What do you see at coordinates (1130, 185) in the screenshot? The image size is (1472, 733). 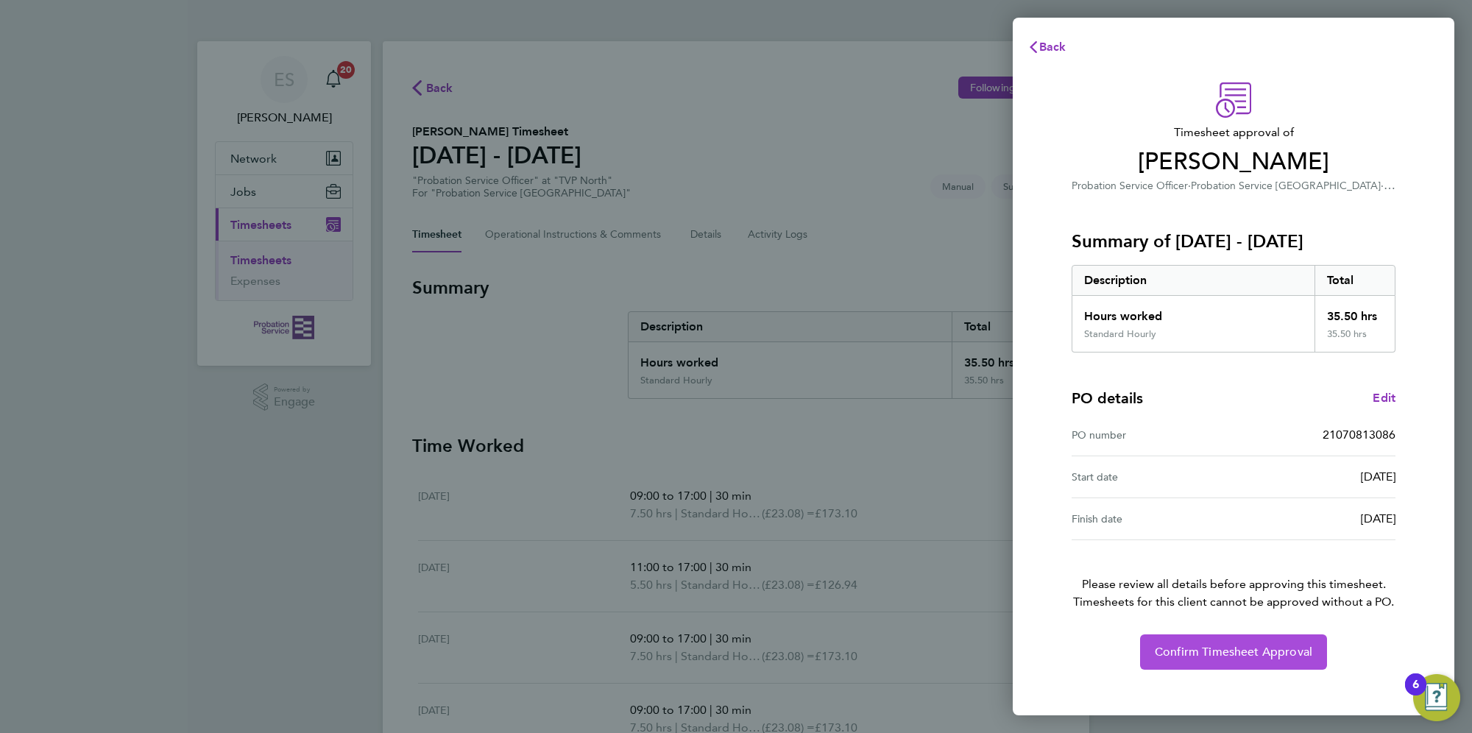 I see `span: Probation Service Officer` at bounding box center [1130, 185].